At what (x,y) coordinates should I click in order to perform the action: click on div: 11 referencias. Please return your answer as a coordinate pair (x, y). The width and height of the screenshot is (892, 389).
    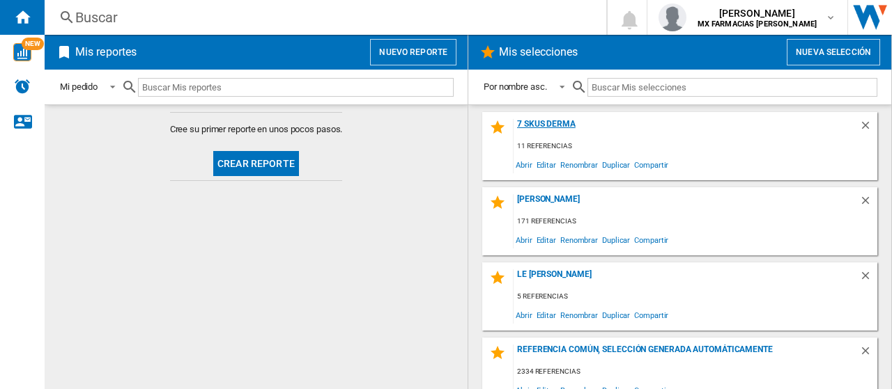
    Looking at the image, I should click on (695, 146).